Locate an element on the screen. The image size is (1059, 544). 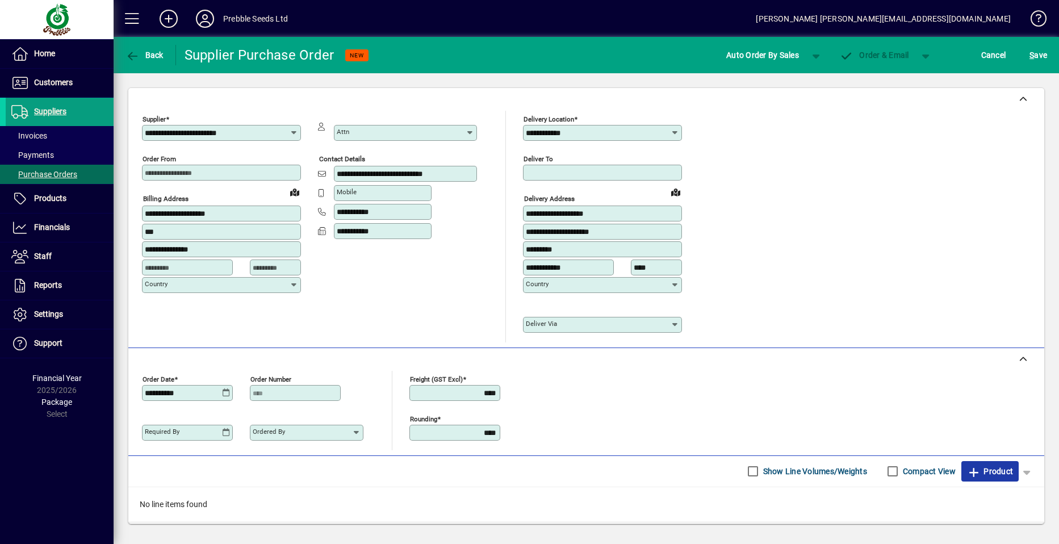
mat-label: Deliver To is located at coordinates (538, 159).